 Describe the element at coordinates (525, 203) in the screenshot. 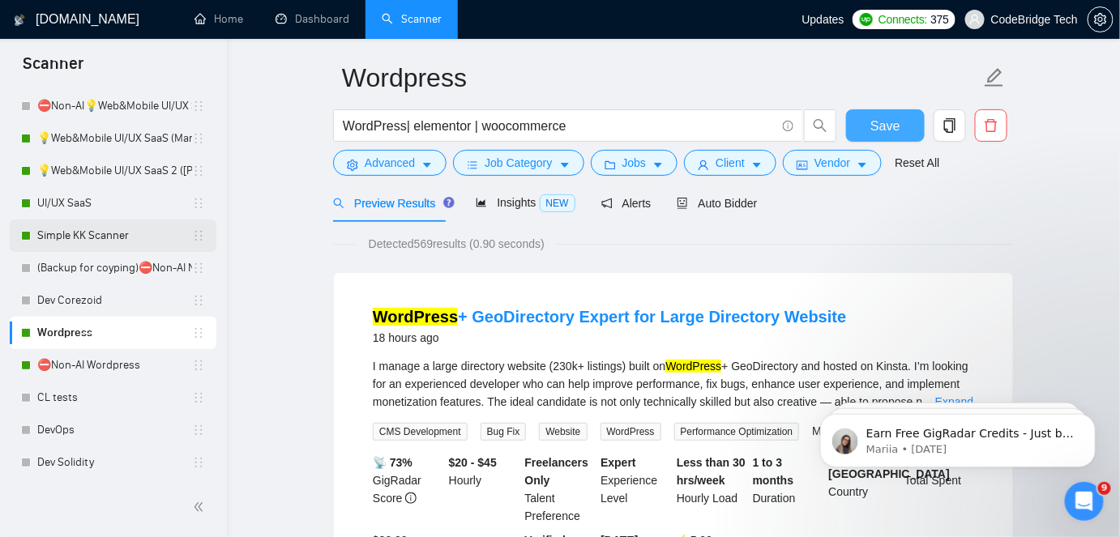

I see `span: Insights` at that location.